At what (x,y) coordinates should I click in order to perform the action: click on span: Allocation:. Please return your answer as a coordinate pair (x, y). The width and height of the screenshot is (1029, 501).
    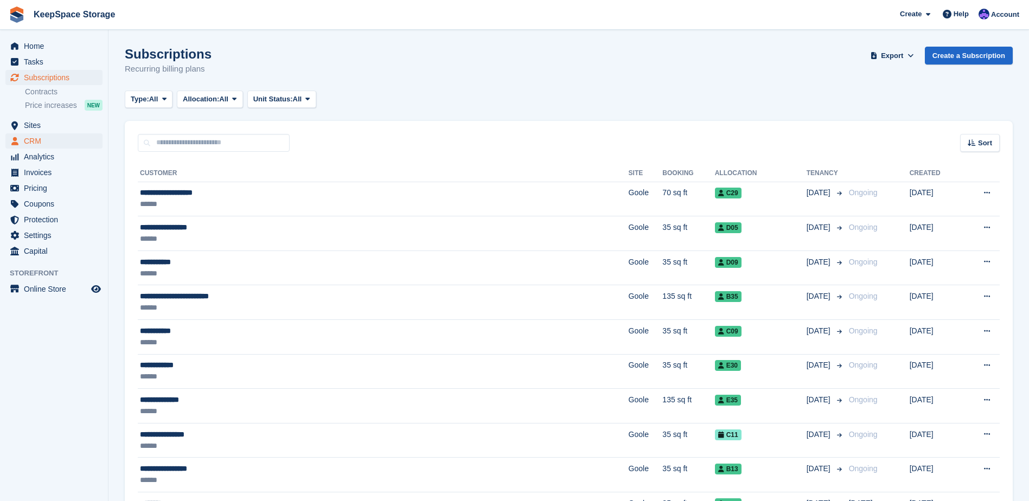
    Looking at the image, I should click on (201, 99).